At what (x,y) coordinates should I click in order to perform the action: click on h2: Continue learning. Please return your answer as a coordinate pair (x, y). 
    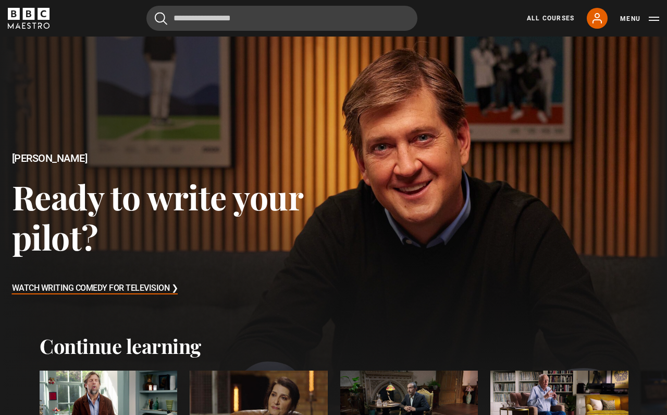
    Looking at the image, I should click on (334, 346).